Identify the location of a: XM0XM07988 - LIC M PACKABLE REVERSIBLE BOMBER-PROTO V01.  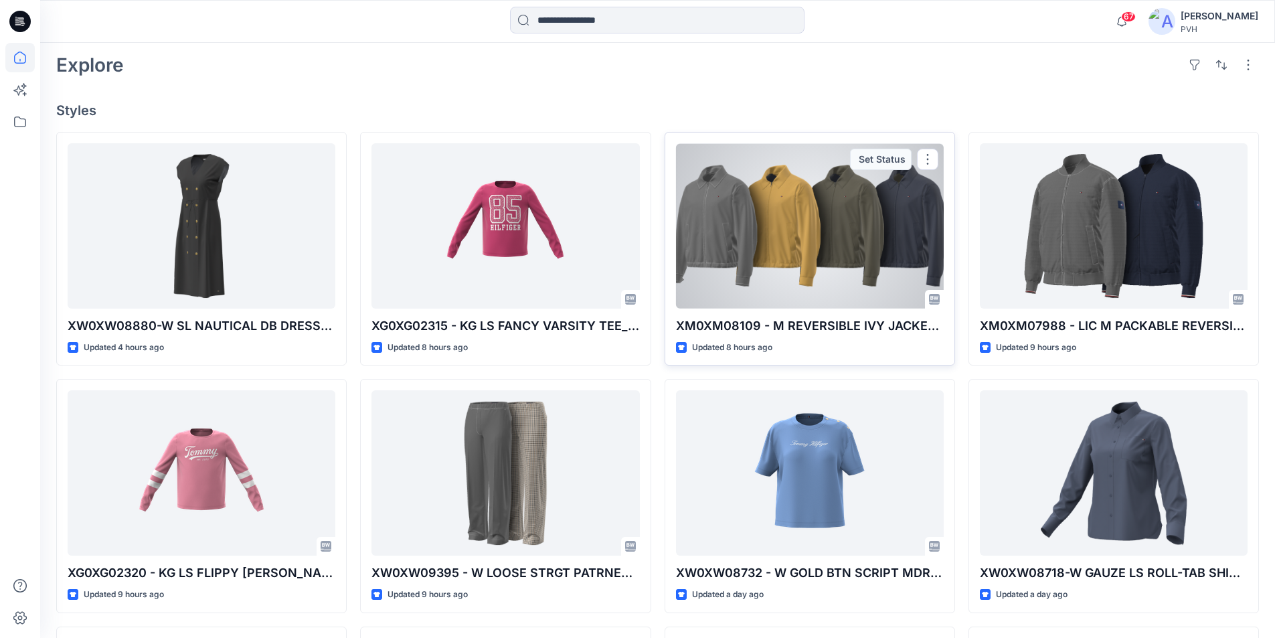
(1114, 226).